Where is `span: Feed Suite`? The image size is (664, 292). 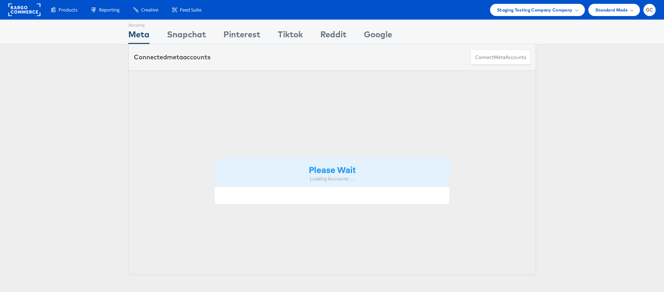 span: Feed Suite is located at coordinates (191, 10).